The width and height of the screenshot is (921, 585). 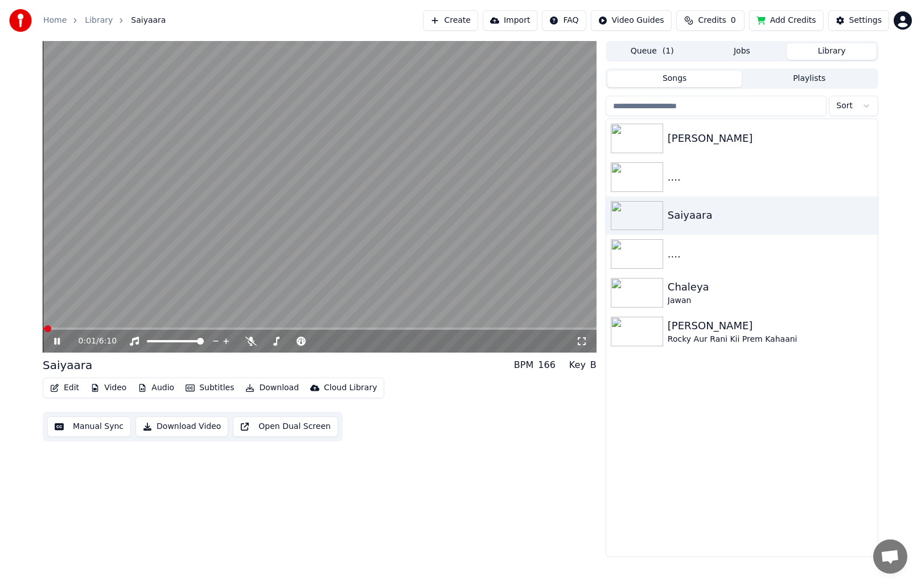 What do you see at coordinates (770, 287) in the screenshot?
I see `div: Chaleya` at bounding box center [770, 287].